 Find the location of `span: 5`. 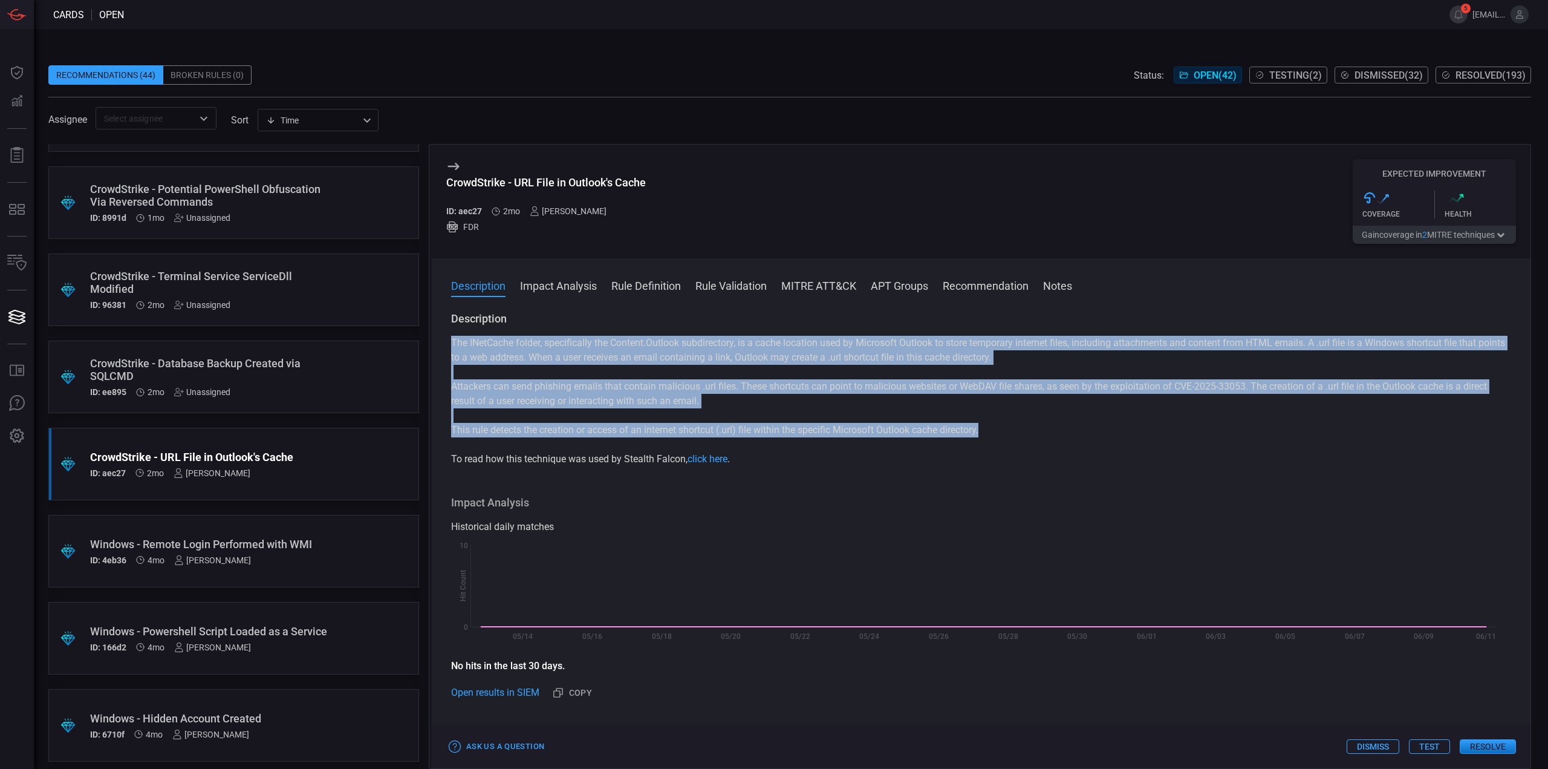

span: 5 is located at coordinates (1466, 8).